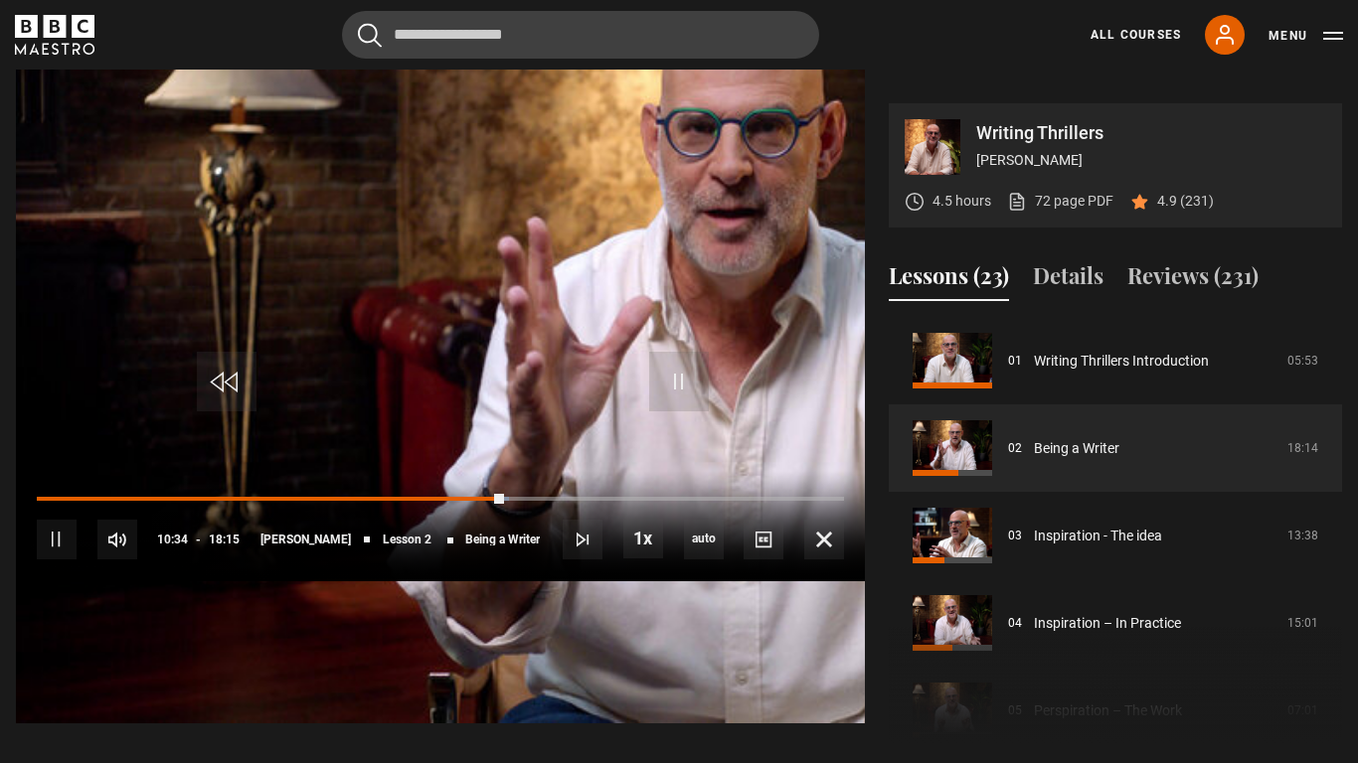  What do you see at coordinates (1193, 280) in the screenshot?
I see `button: Reviews (231)` at bounding box center [1193, 280].